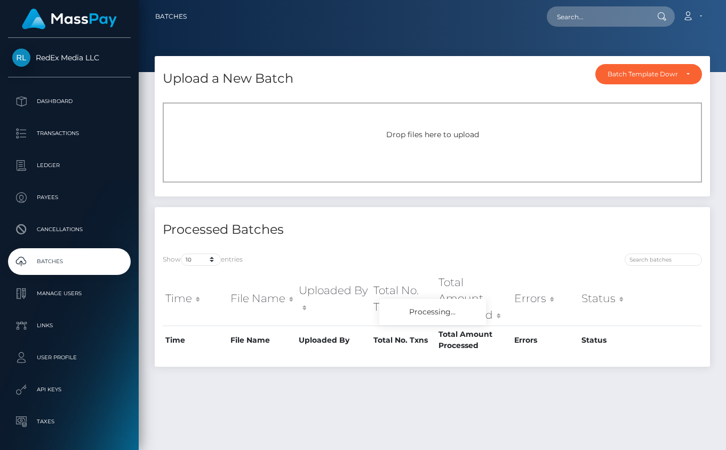  Describe the element at coordinates (69, 325) in the screenshot. I see `a: Links` at that location.